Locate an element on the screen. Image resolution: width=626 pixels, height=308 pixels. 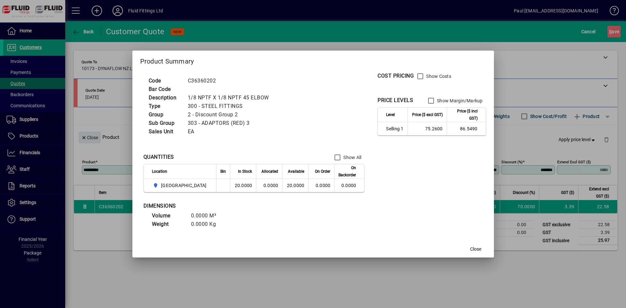
span: Allocated is located at coordinates (270, 171).